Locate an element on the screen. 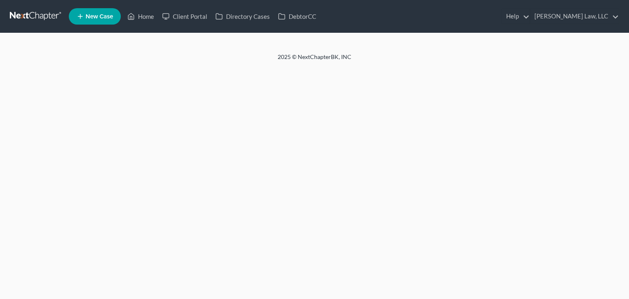 The image size is (629, 299). a: Home is located at coordinates (140, 16).